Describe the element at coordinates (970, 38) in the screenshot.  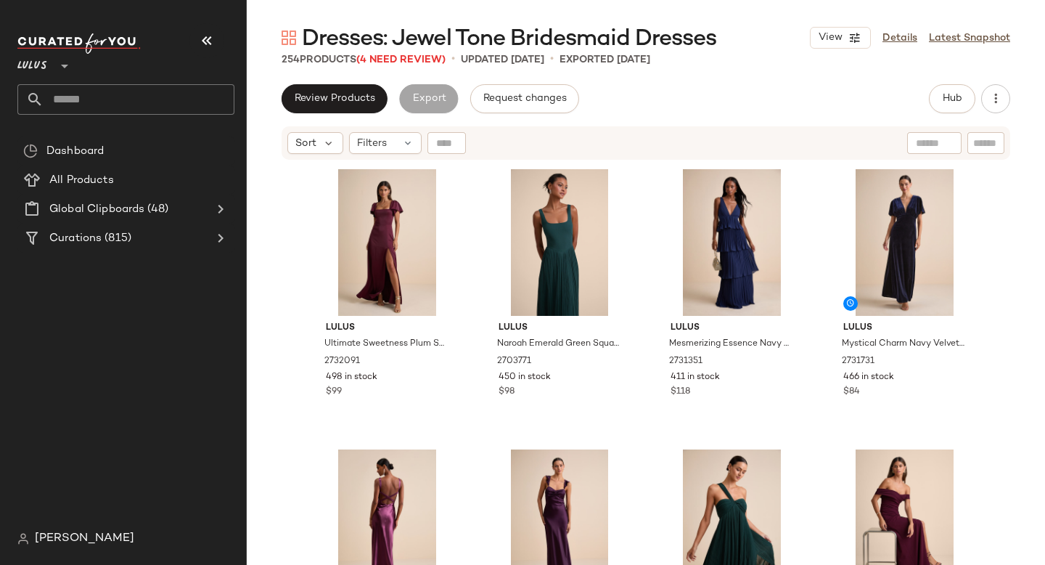
I see `a: Latest Snapshot` at that location.